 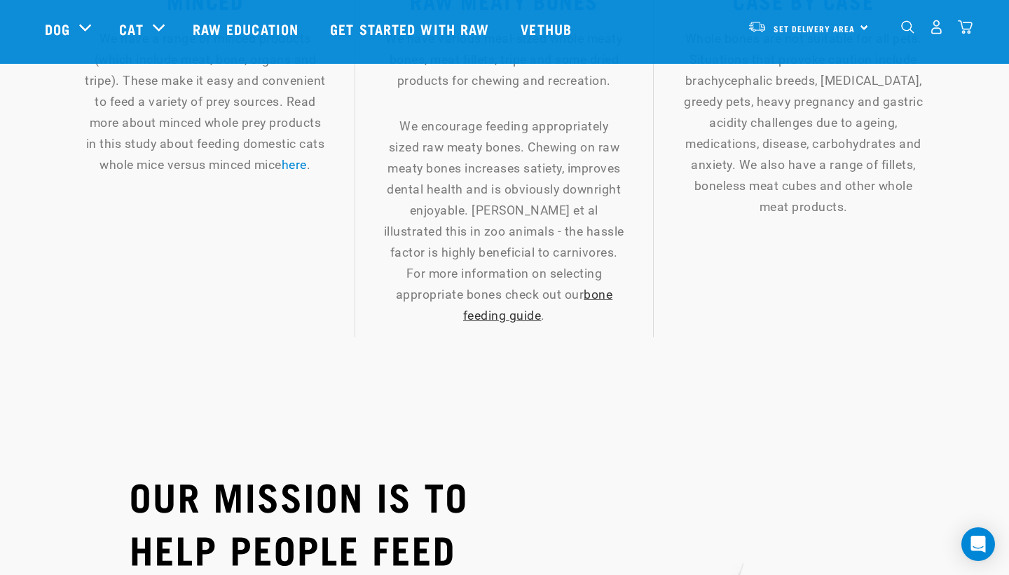 I want to click on a: Cat, so click(x=131, y=29).